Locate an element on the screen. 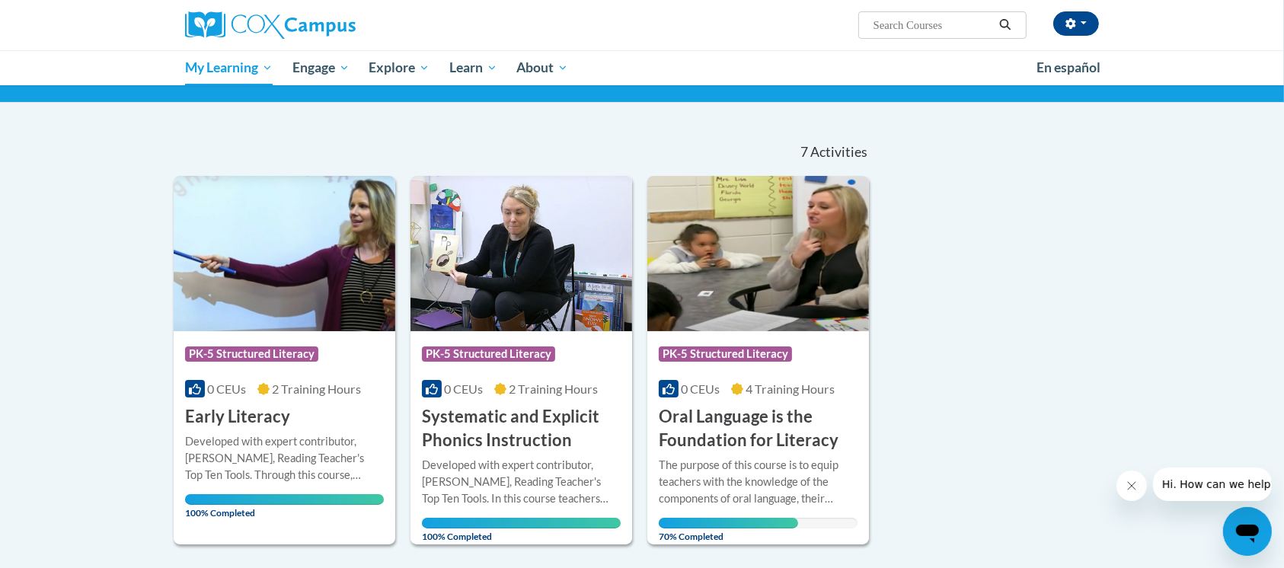 Image resolution: width=1284 pixels, height=568 pixels. span: 70% Completed is located at coordinates (728, 530).